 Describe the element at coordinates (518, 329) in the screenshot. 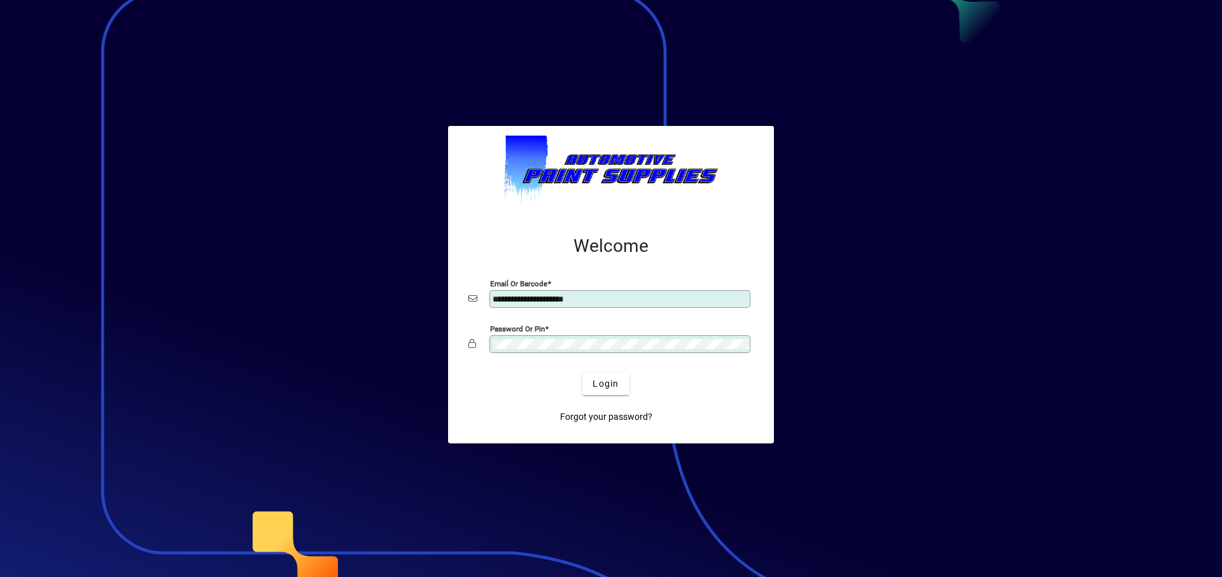

I see `mat-label: Password or Pin` at that location.